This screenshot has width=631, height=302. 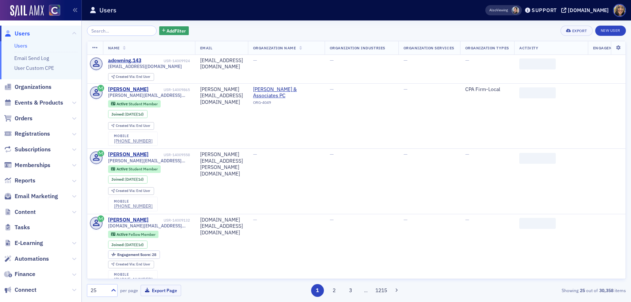 I want to click on a: Reports, so click(x=20, y=180).